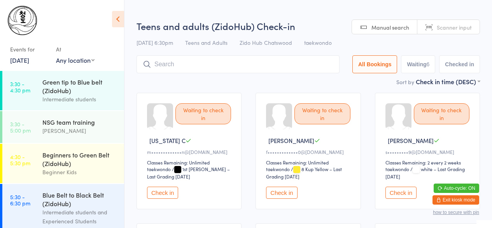 This screenshot has width=492, height=228. I want to click on label: Sort by, so click(405, 82).